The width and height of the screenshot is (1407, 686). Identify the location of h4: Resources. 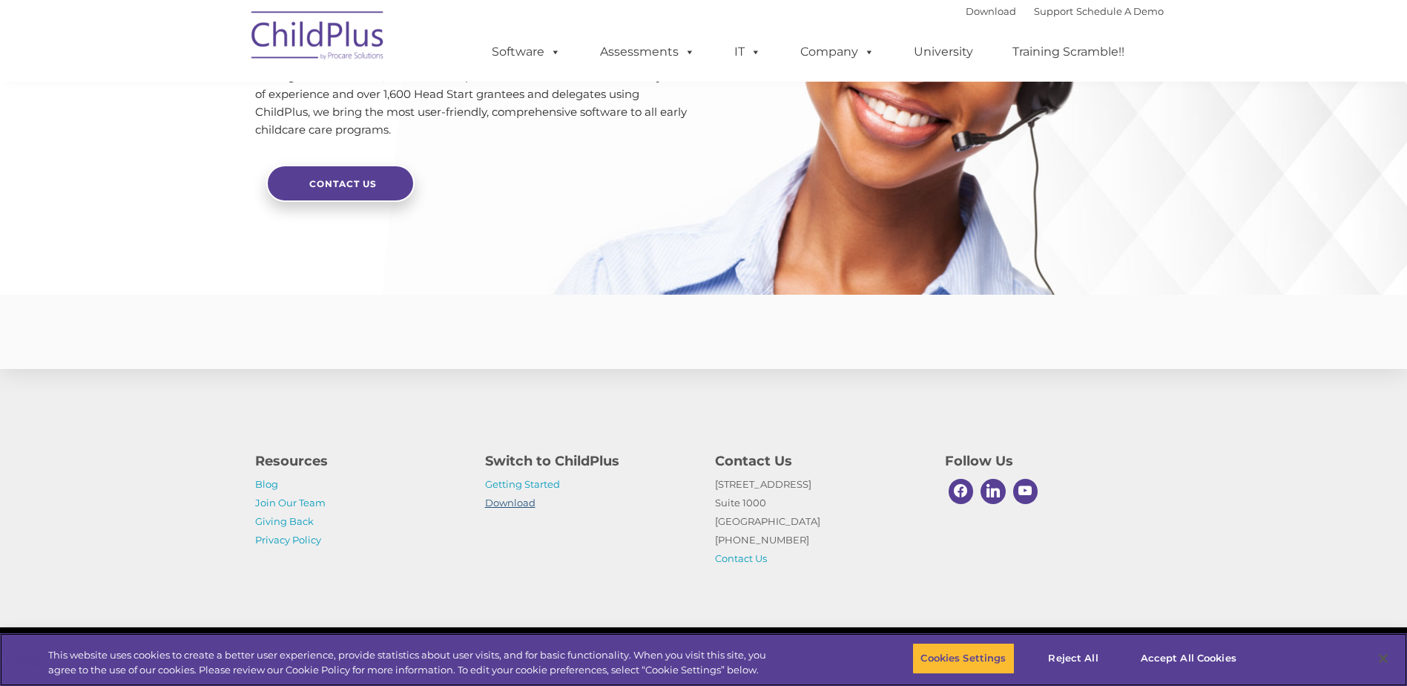
(359, 461).